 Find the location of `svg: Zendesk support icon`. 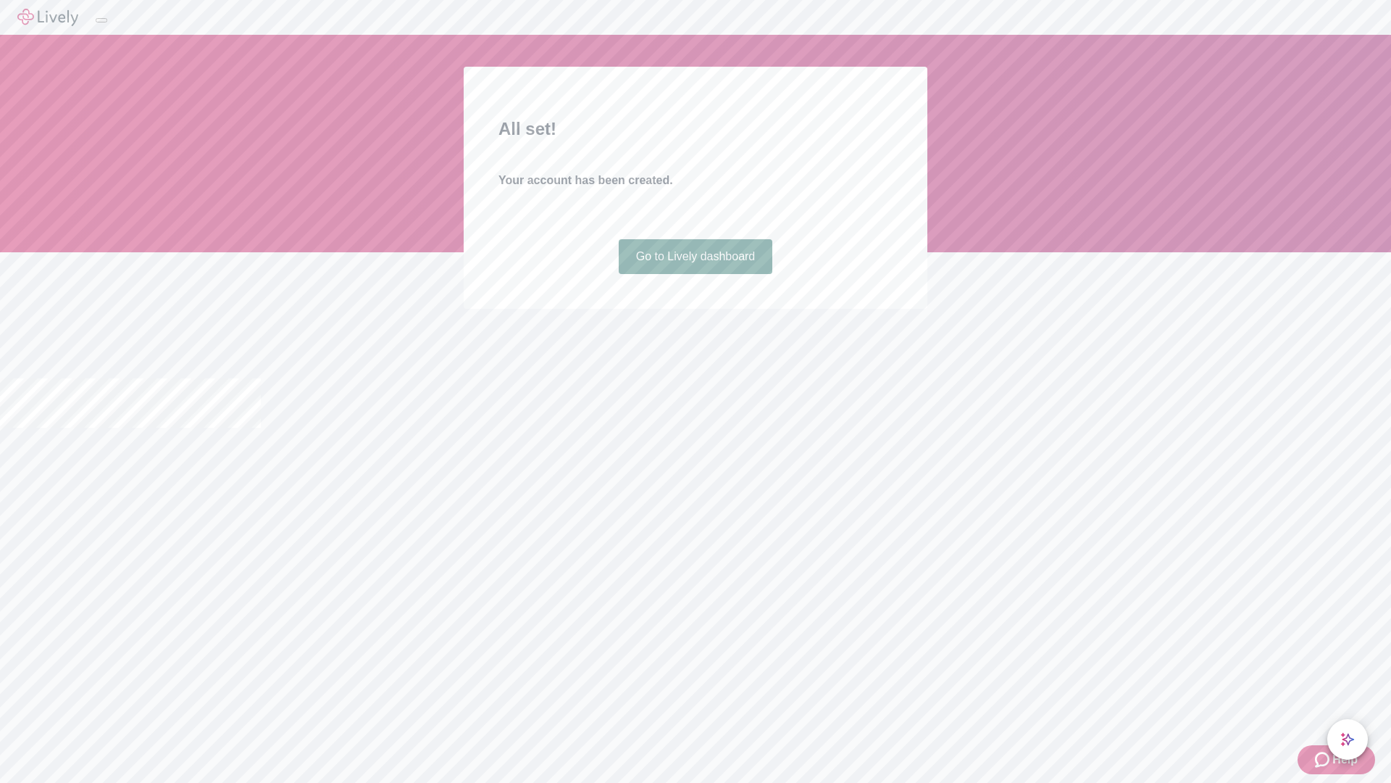

svg: Zendesk support icon is located at coordinates (1324, 759).